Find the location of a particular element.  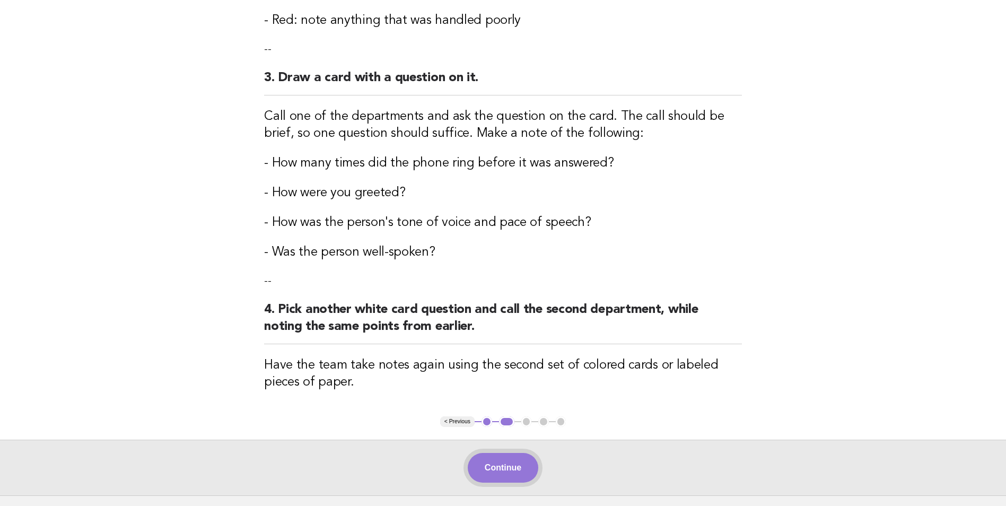

h3: Call one of the departments and ask the question on the card. The call should be brief, so one qu... is located at coordinates (503, 125).